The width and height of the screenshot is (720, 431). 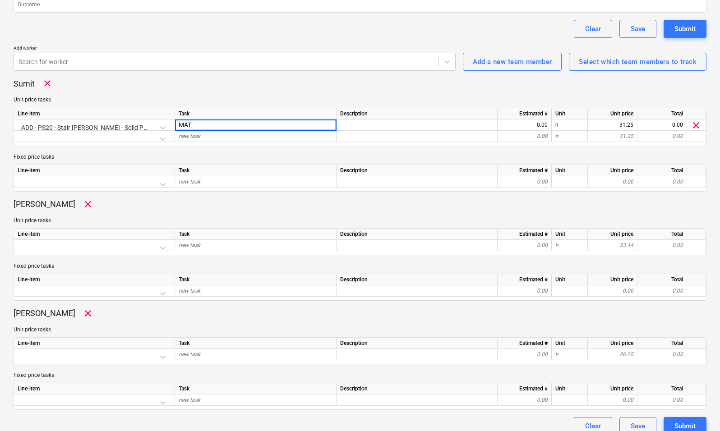 What do you see at coordinates (512, 62) in the screenshot?
I see `div: Add a new team member` at bounding box center [512, 62].